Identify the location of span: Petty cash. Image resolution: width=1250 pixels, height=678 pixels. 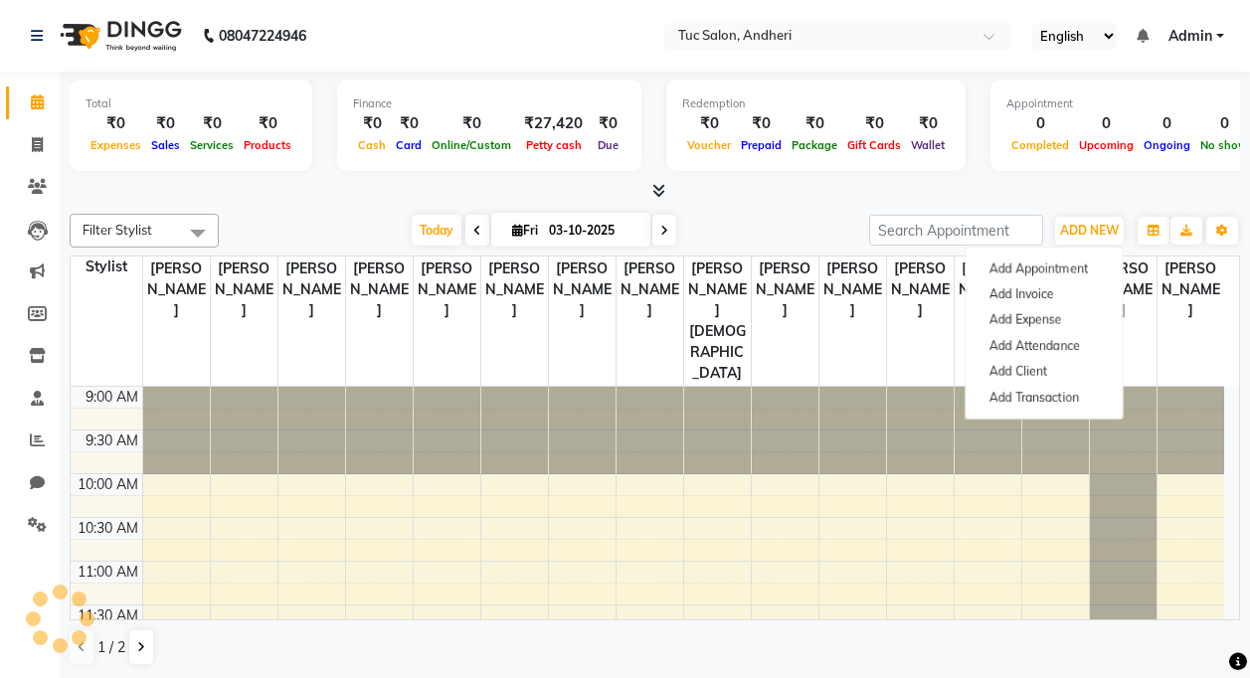
(554, 145).